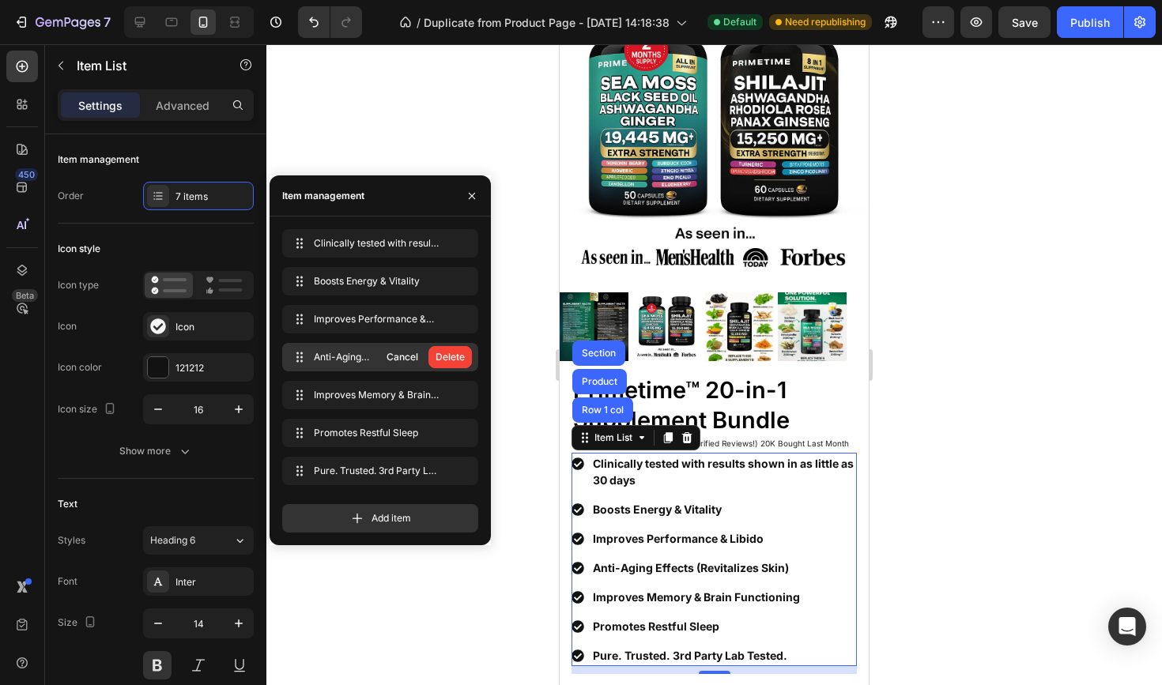 The width and height of the screenshot is (1162, 685). I want to click on div: Product, so click(40, 338).